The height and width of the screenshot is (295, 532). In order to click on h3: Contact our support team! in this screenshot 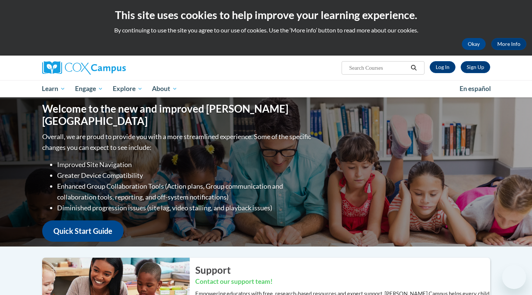, I will do `click(342, 282)`.